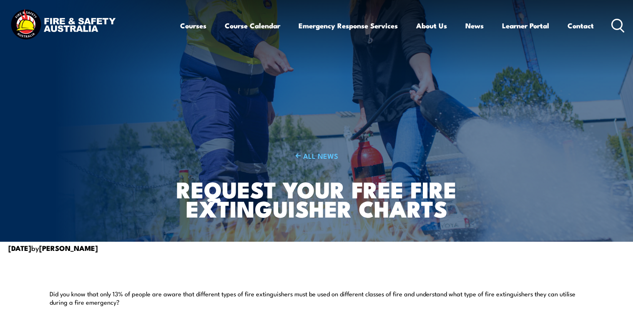 The image size is (633, 318). Describe the element at coordinates (53, 248) in the screenshot. I see `span: by` at that location.